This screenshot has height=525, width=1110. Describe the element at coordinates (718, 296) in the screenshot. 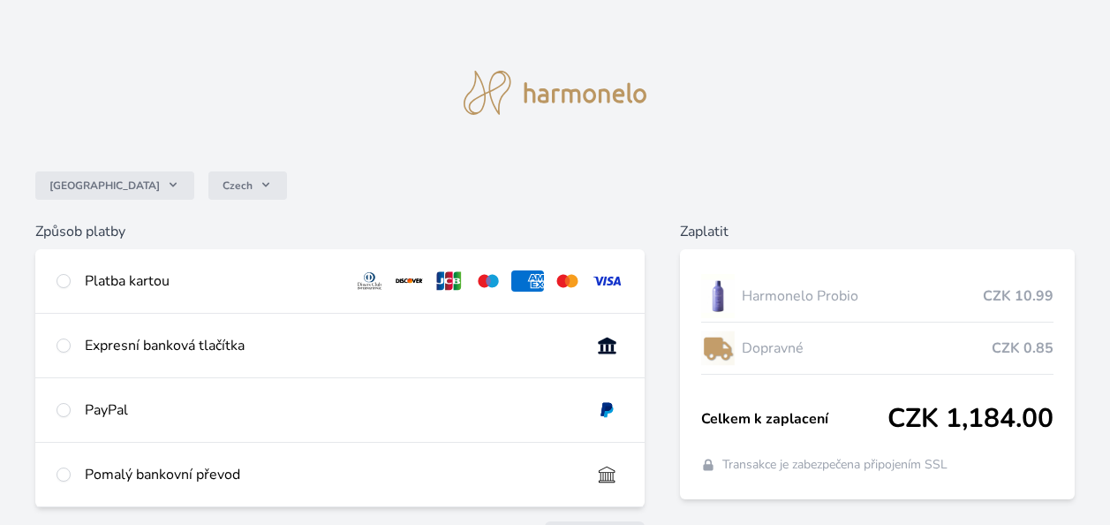

I see `img: CLEAN_PROBIO_se_stinem_x-lo.jpg` at that location.